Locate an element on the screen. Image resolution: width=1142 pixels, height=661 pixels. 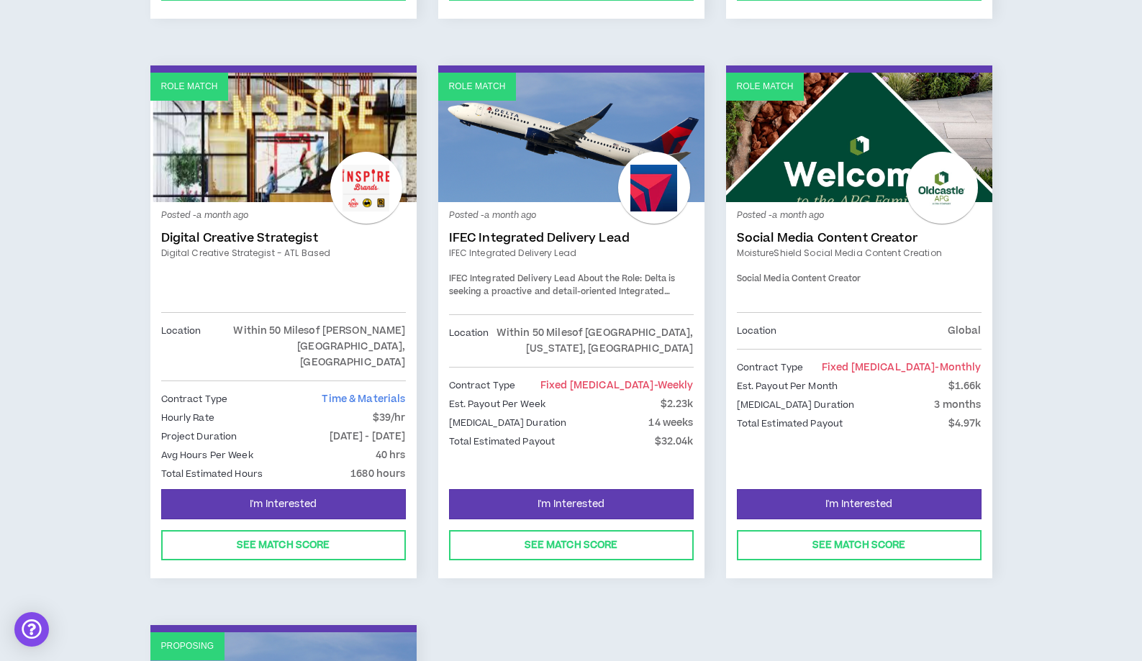
p: Est. Payout Per Month is located at coordinates (787, 386).